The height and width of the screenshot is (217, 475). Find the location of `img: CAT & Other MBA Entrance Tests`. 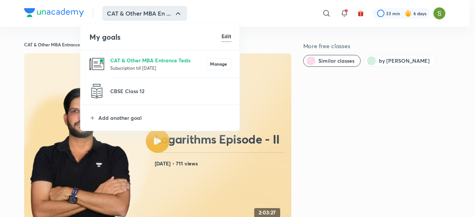

img: CAT & Other MBA Entrance Tests is located at coordinates (97, 64).